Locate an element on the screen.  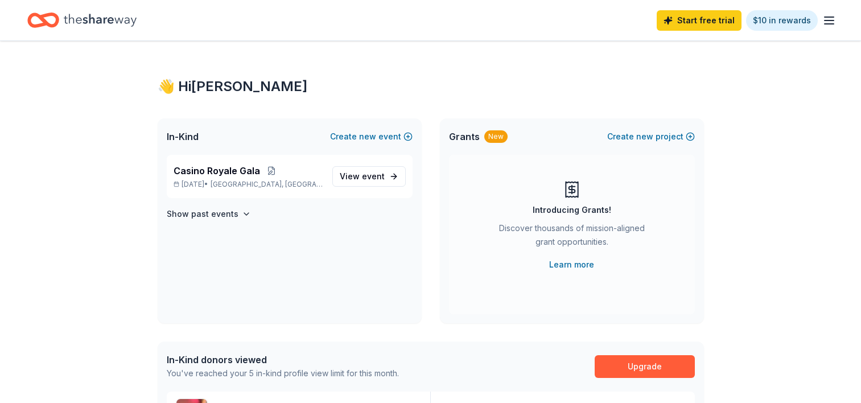
a: $10 in rewards is located at coordinates (782, 20).